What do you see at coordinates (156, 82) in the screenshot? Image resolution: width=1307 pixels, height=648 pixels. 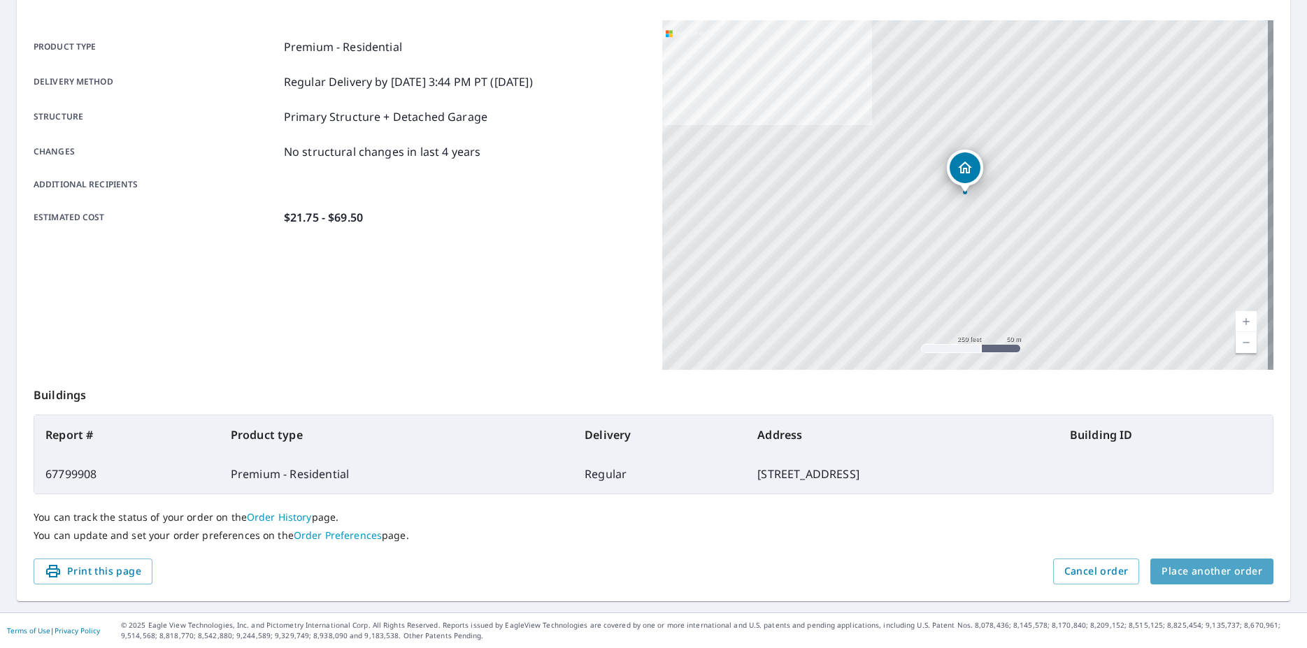 I see `p: Delivery method` at bounding box center [156, 82].